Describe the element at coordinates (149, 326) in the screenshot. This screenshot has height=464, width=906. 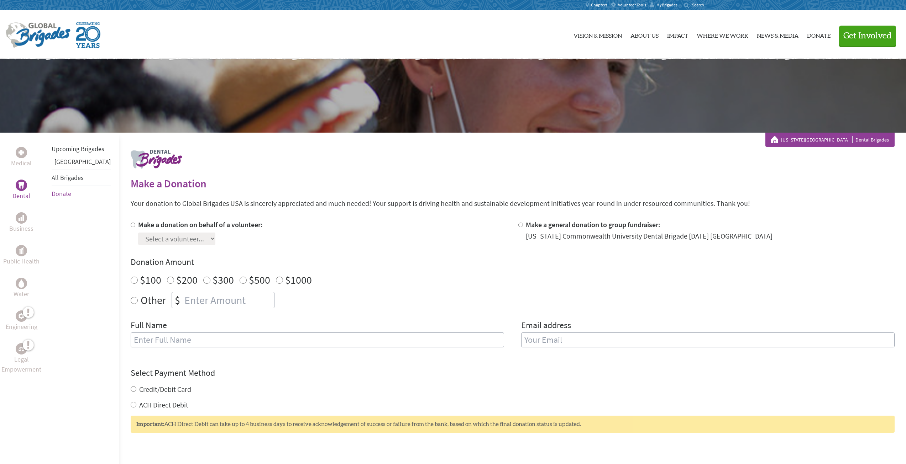
I see `label: Full Name` at that location.